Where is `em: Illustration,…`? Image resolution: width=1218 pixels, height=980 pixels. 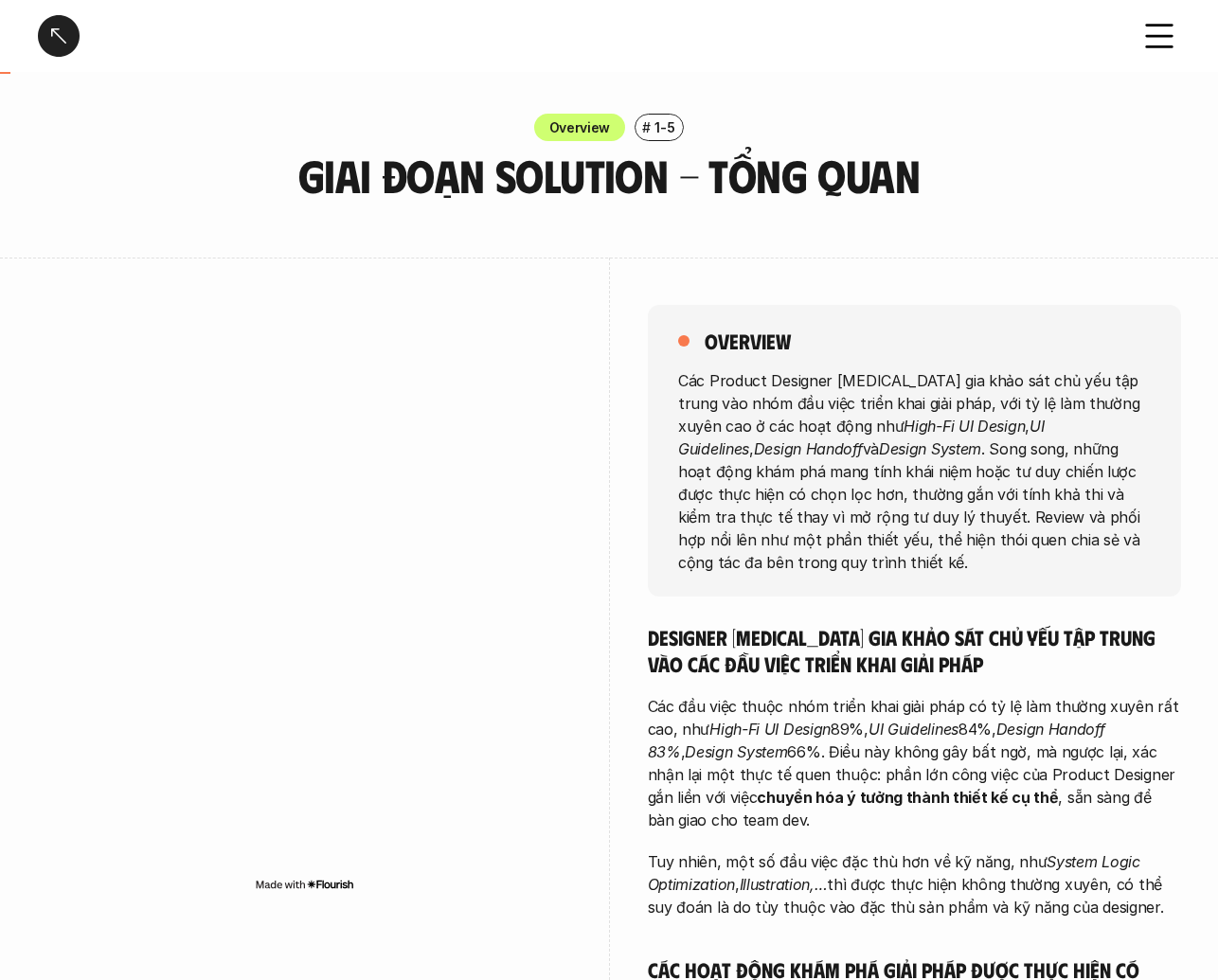
em: Illustration,… is located at coordinates (783, 884).